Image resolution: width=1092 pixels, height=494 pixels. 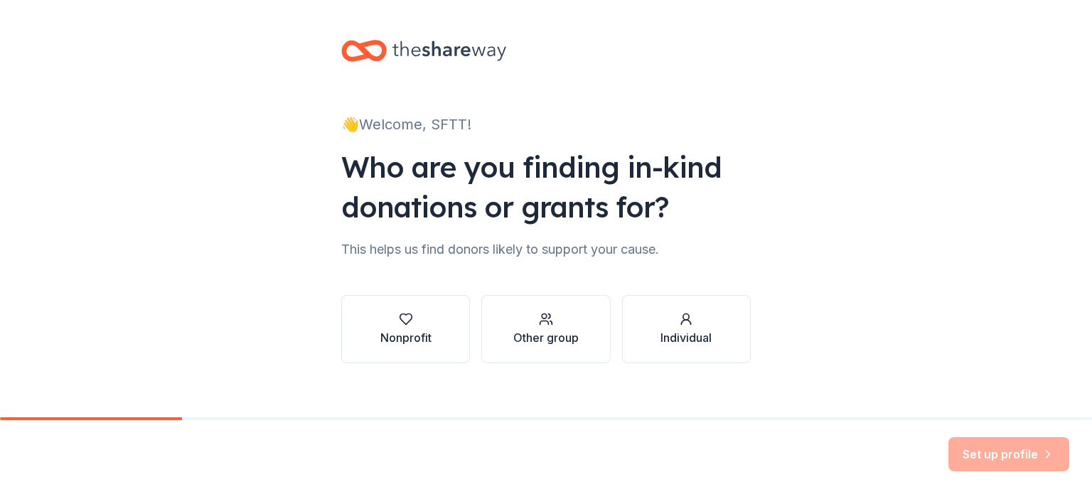 What do you see at coordinates (406, 338) in the screenshot?
I see `div: Nonprofit` at bounding box center [406, 338].